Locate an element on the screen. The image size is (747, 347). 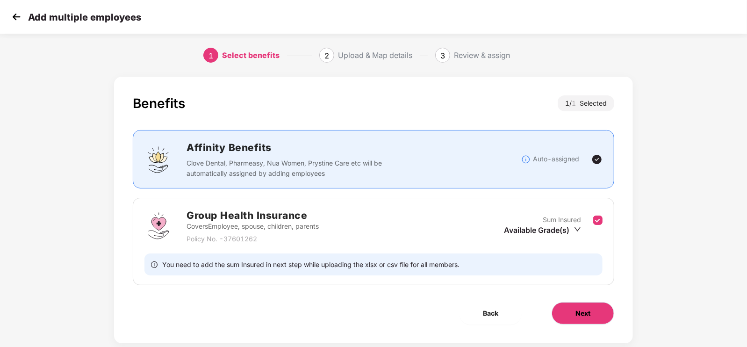
img: svg+xml;base64,PHN2ZyBpZD0iR3JvdXBfSGVhbHRoX0luc3VyYW5jZSIgZGF0YS1uYW1lPSJHcm91cCBIZWFsdGggSW5zdX... is located at coordinates (159, 226).